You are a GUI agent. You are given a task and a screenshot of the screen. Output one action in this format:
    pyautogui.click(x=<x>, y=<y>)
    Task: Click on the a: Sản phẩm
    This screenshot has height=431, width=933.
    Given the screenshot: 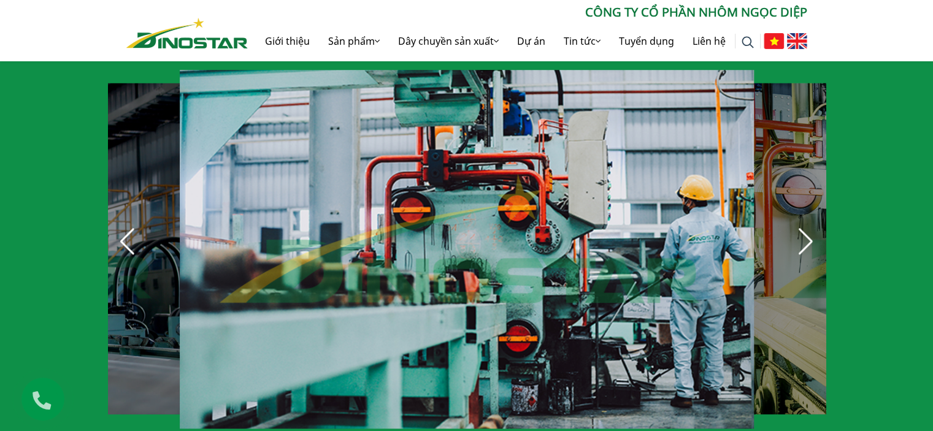 What is the action you would take?
    pyautogui.click(x=354, y=41)
    